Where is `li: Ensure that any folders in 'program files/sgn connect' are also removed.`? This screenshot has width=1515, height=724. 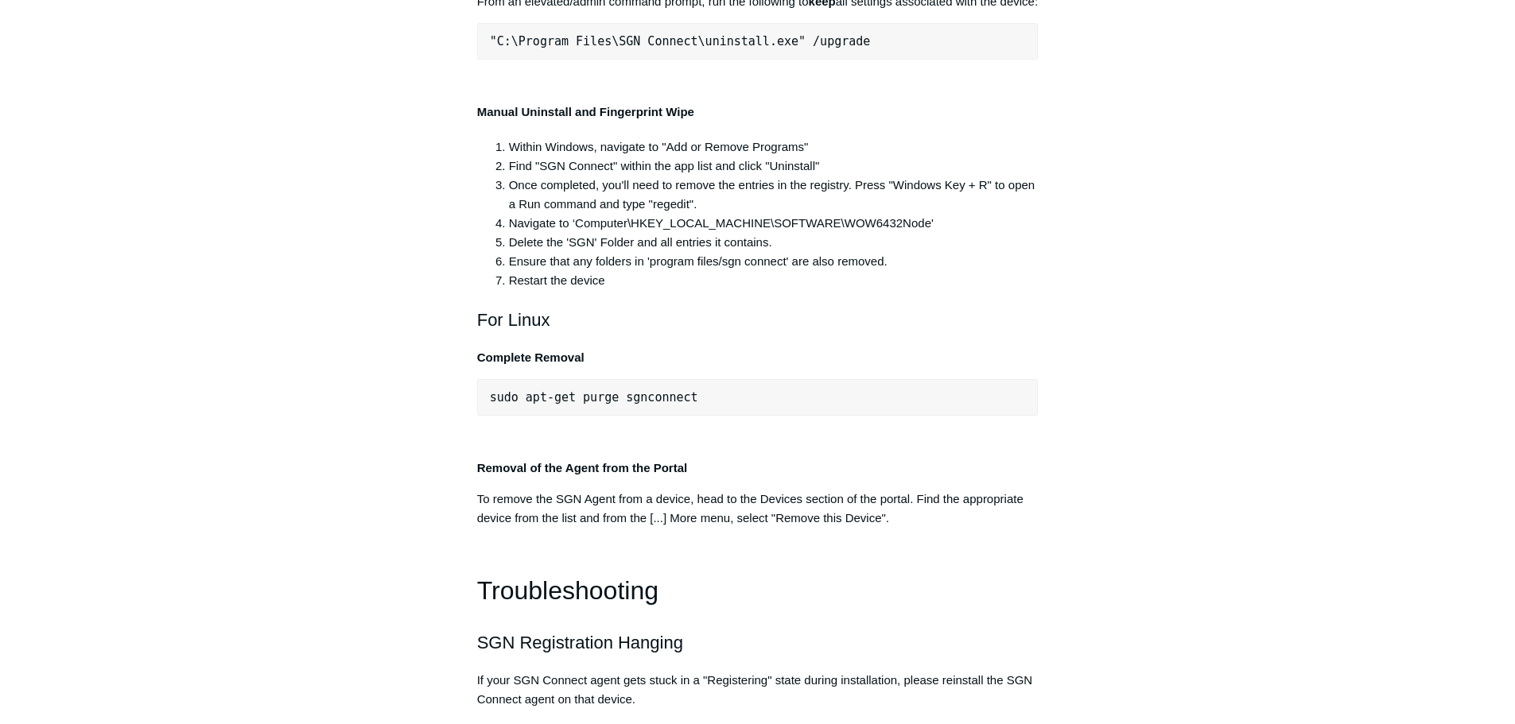 li: Ensure that any folders in 'program files/sgn connect' are also removed. is located at coordinates (774, 262).